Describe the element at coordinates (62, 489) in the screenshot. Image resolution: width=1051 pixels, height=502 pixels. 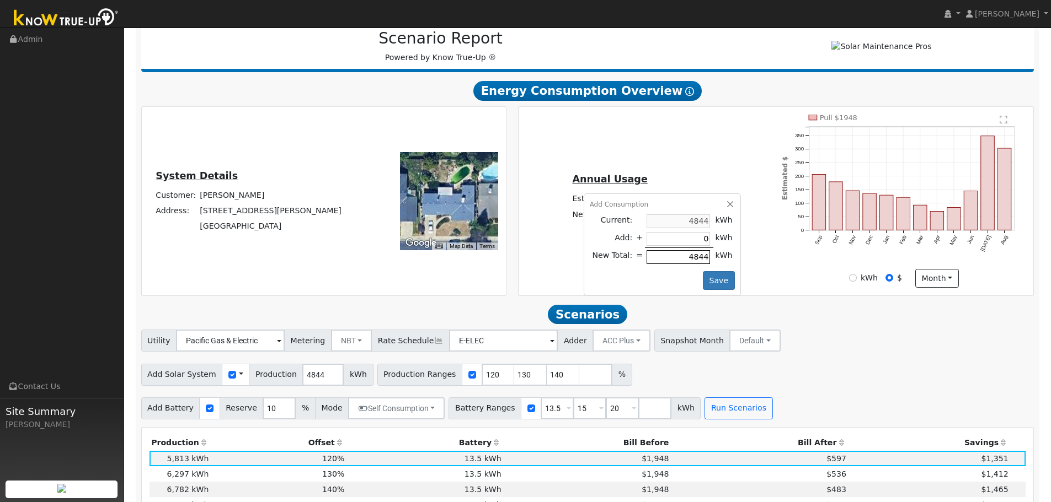
I see `img: retrieve` at that location.